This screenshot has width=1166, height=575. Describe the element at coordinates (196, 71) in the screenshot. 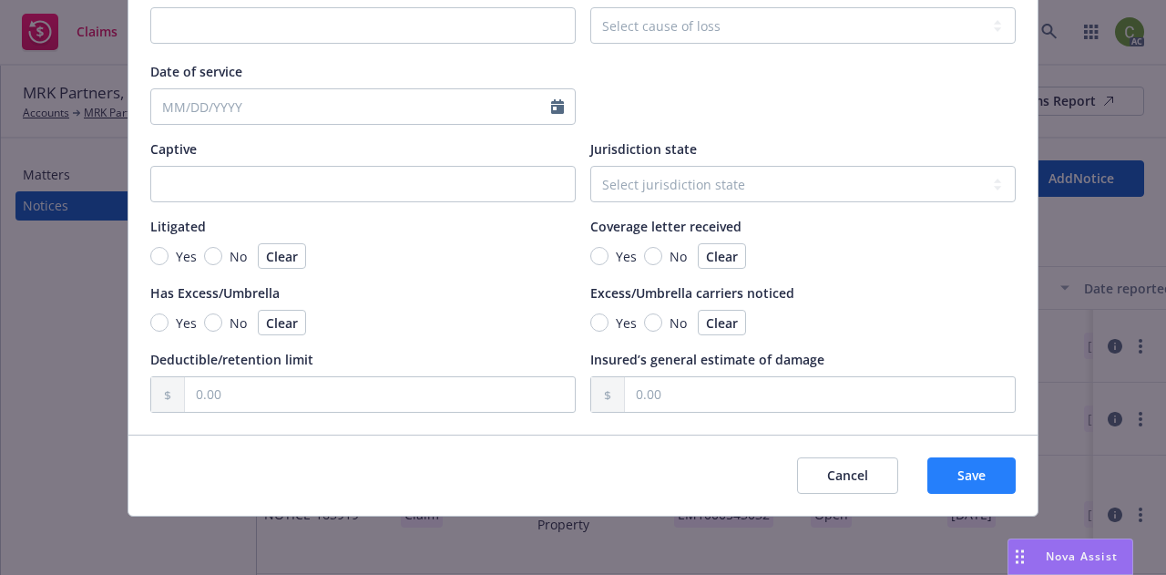

I see `span: Date of service` at that location.